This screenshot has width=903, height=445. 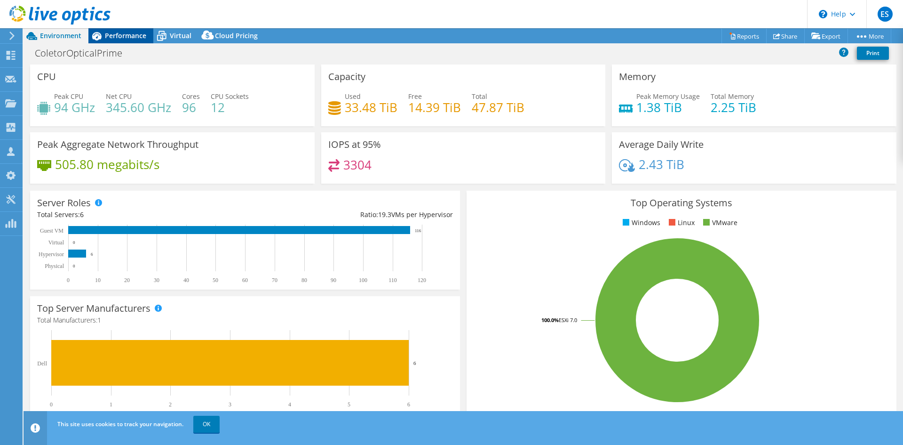 What do you see at coordinates (245, 320) in the screenshot?
I see `h4: Total Manufacturers:` at bounding box center [245, 320].